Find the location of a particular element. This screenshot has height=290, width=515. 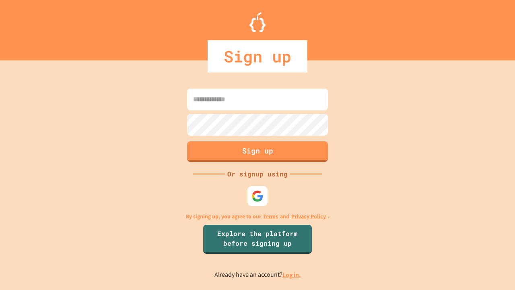

a: Explore the platform before signing up is located at coordinates (258, 239).